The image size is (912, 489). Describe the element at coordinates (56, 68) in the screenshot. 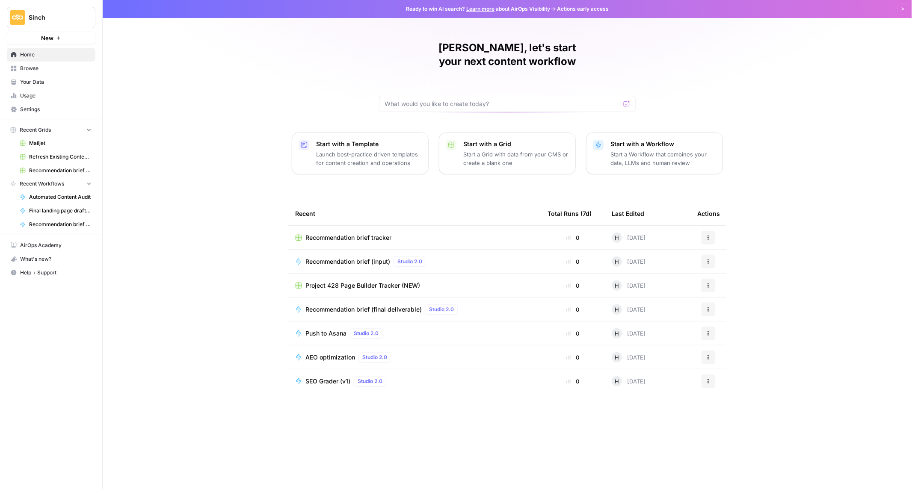

I see `span: Browse` at that location.